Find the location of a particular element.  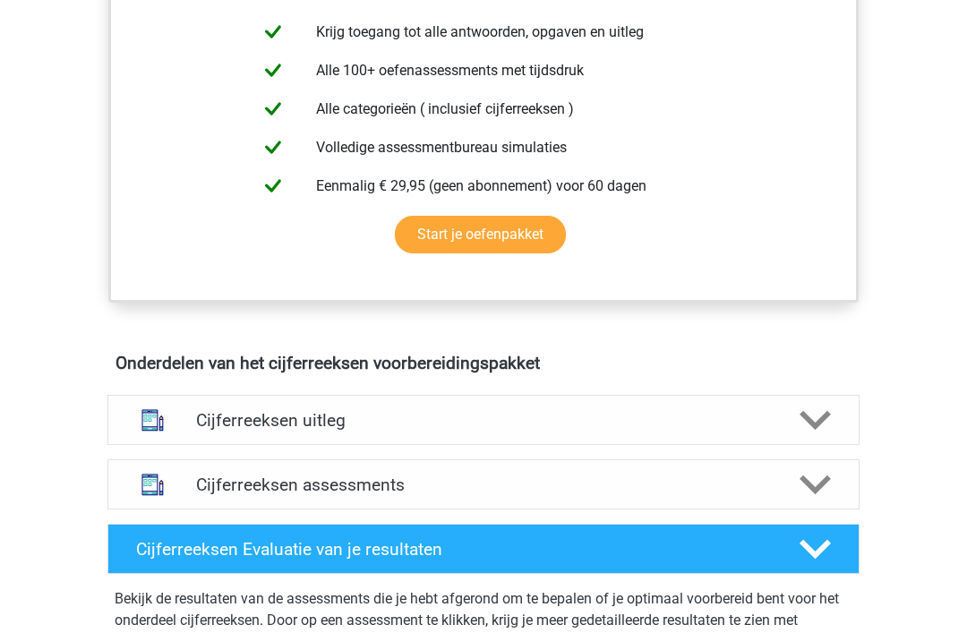

a: Cijferreeksen Evaluatie van je resultaten is located at coordinates (483, 549).